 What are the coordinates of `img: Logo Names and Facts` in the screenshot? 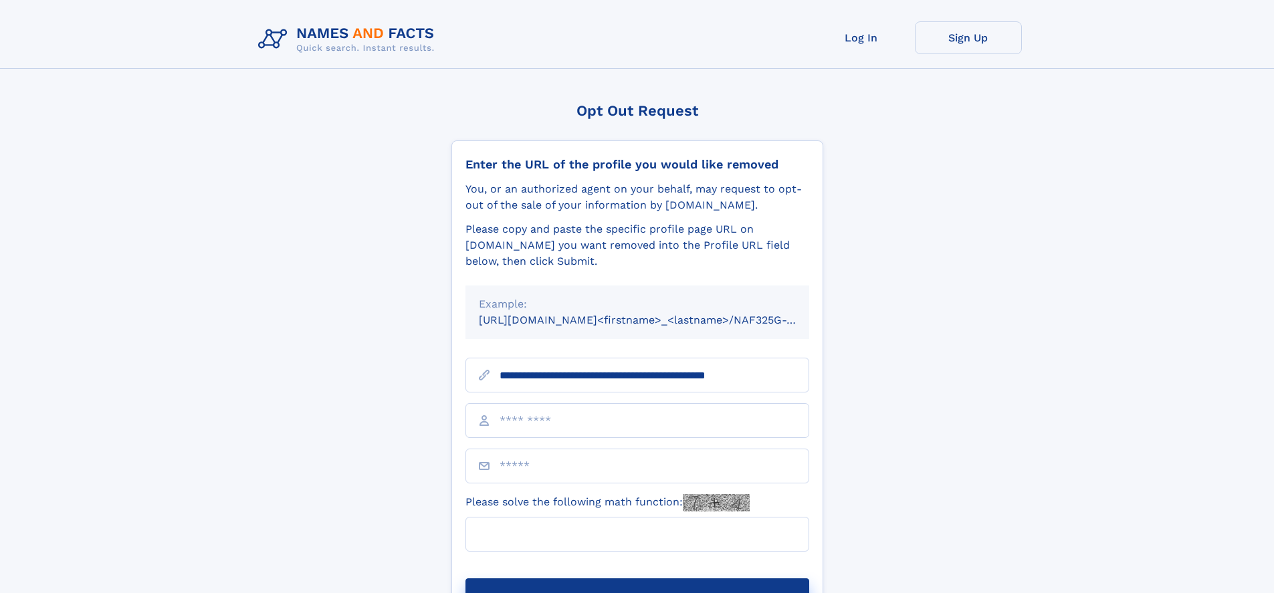 It's located at (349, 39).